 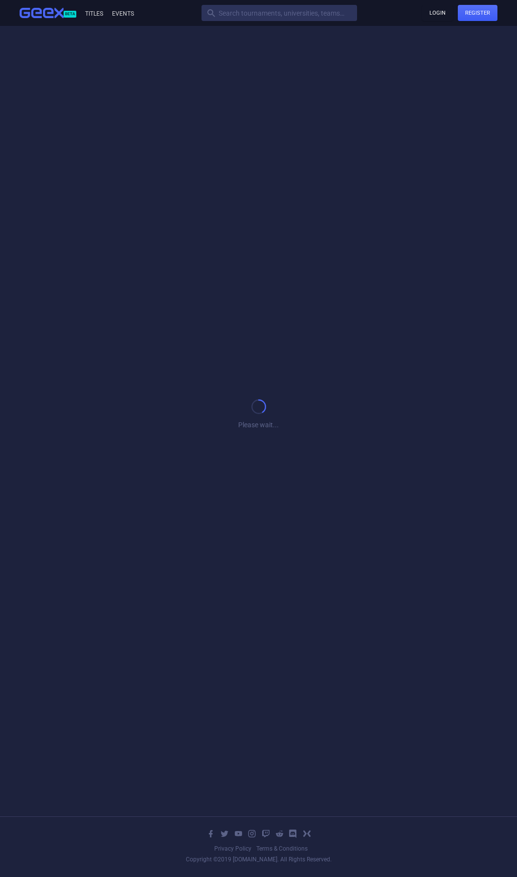 I want to click on span: Beta, so click(x=70, y=14).